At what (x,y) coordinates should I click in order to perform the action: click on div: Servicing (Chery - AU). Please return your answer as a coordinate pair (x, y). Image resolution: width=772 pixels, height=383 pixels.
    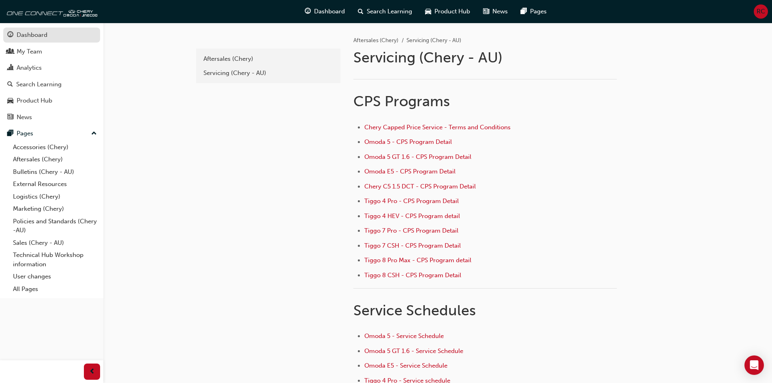
    Looking at the image, I should click on (268, 73).